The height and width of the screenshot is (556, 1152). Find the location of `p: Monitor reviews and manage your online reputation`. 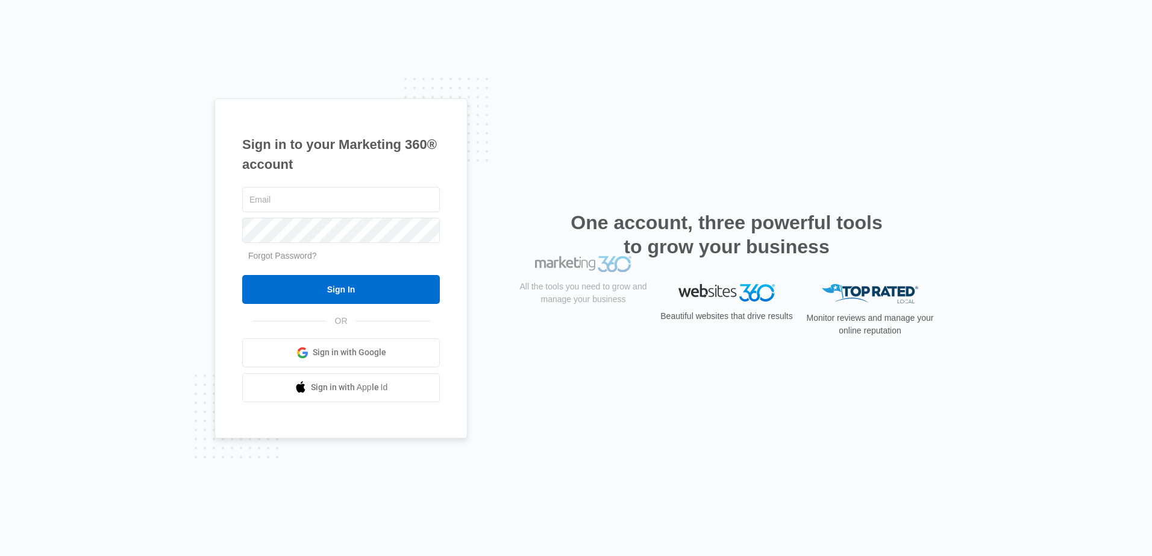

p: Monitor reviews and manage your online reputation is located at coordinates (870, 324).